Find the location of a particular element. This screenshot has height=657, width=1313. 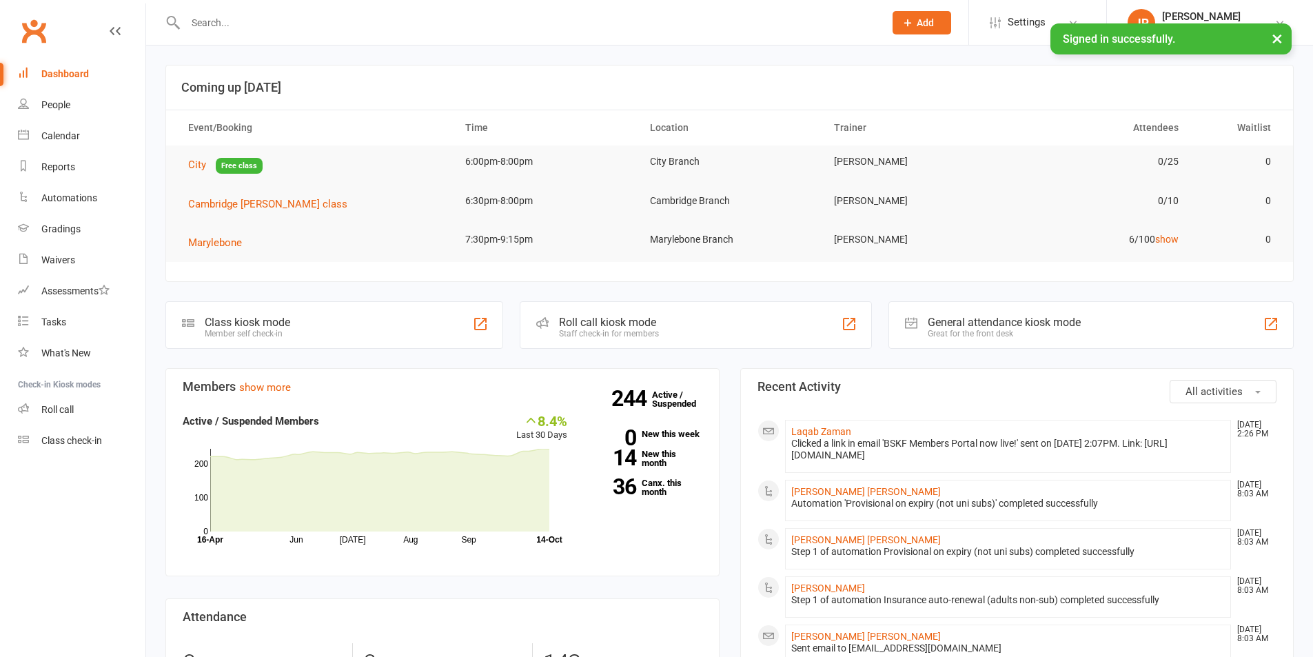

div: BSKF is located at coordinates (1202, 29).